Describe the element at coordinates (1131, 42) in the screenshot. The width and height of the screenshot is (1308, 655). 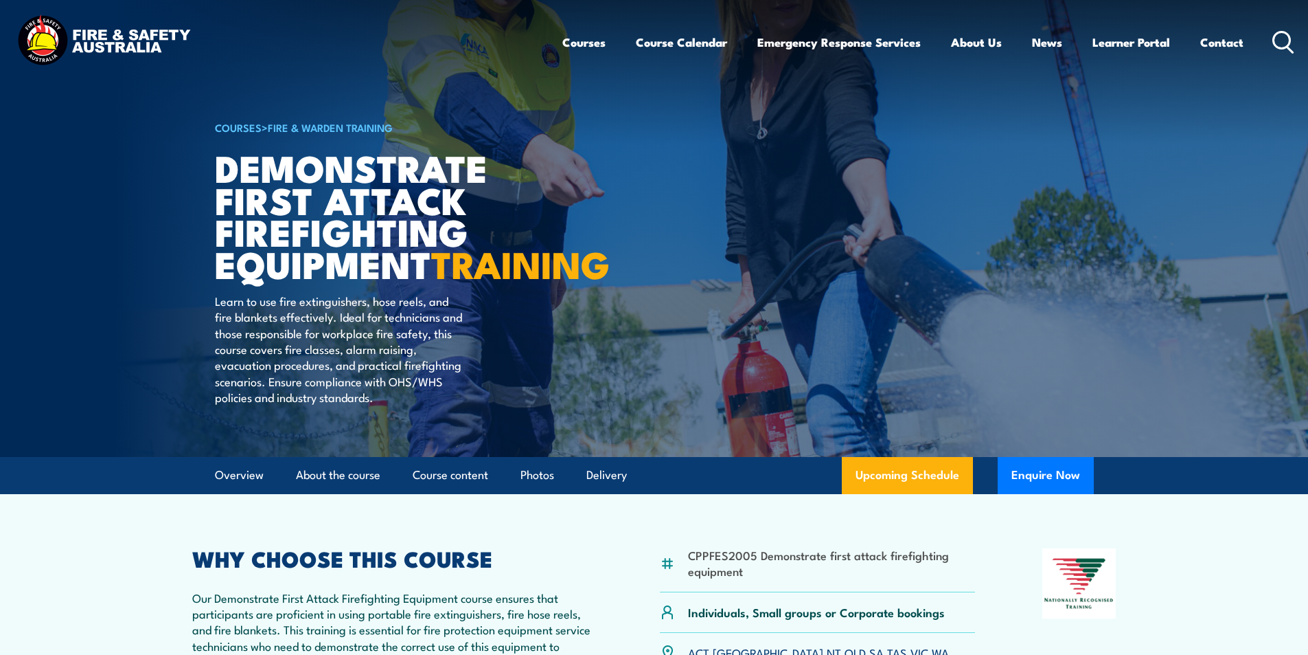
I see `a: Learner Portal` at that location.